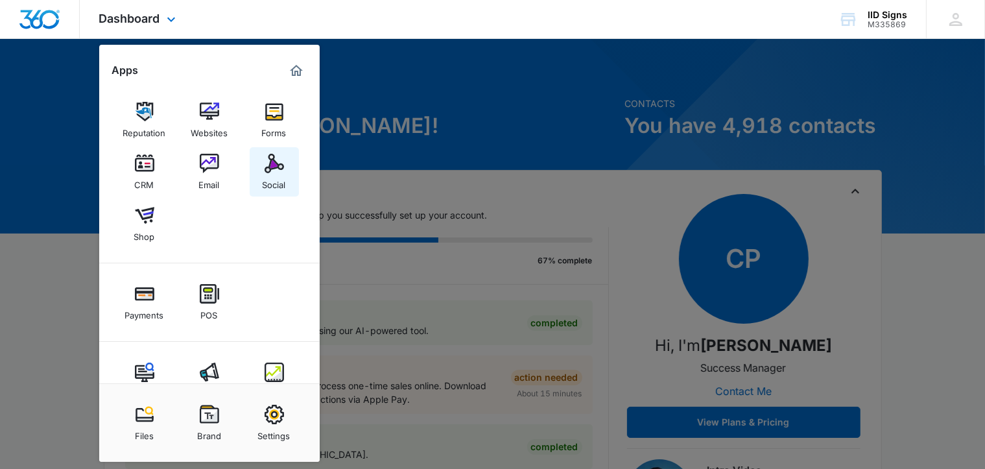  I want to click on a: Reputation, so click(145, 120).